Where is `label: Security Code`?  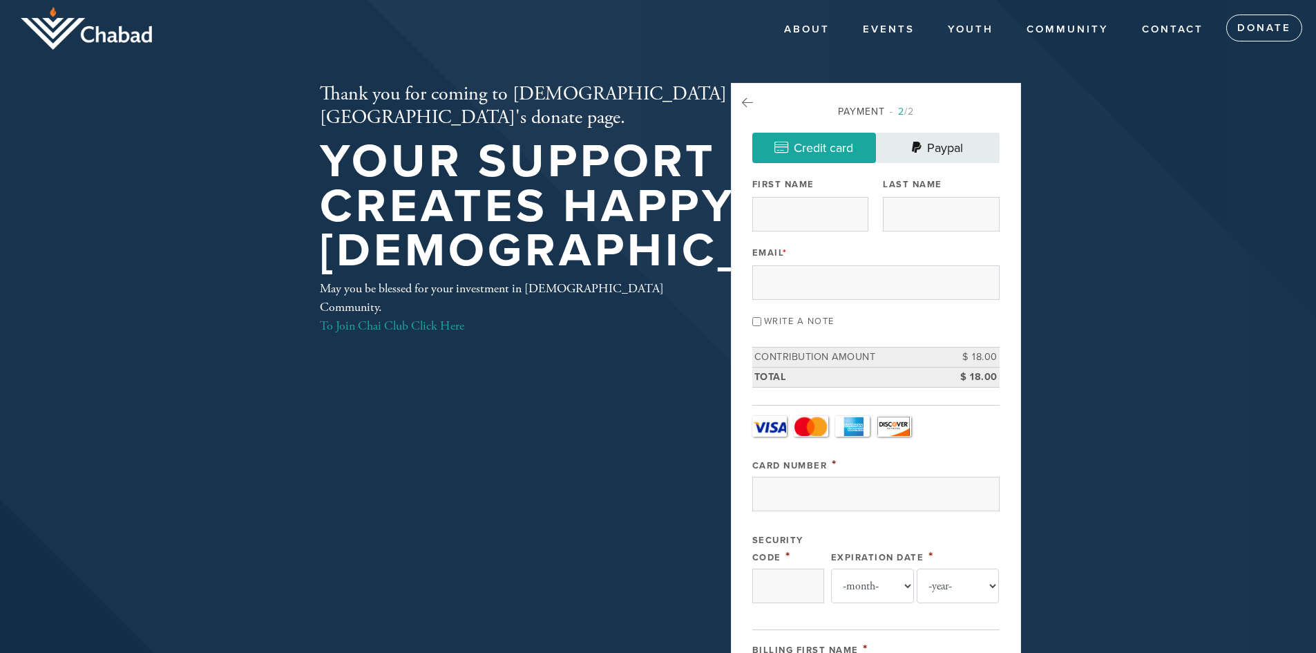 label: Security Code is located at coordinates (778, 549).